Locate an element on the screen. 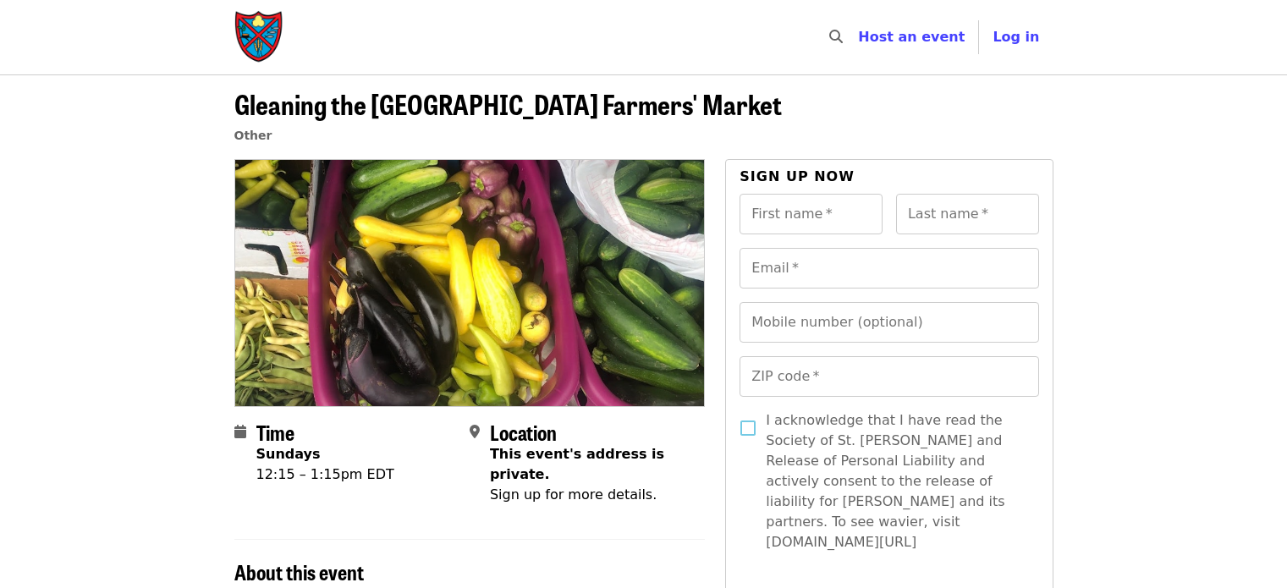 This screenshot has width=1287, height=588. span: Sign up now is located at coordinates (797, 176).